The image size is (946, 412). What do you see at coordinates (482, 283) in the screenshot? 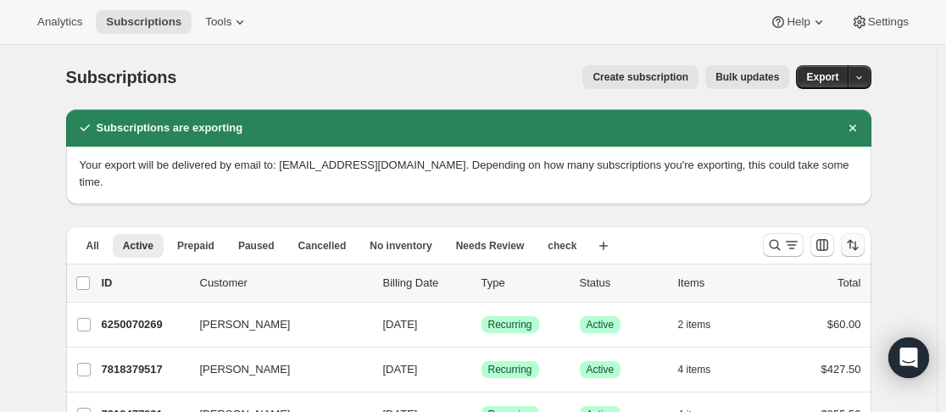
I see `div: IDCustomerBilling DateTypeStatusItemsTotal` at bounding box center [482, 283].